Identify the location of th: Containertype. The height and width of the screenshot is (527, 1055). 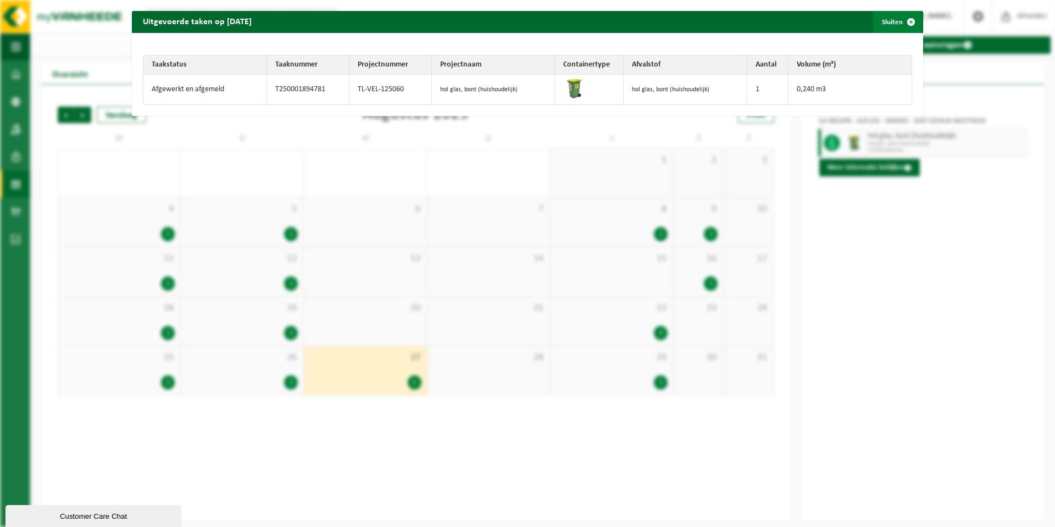
(589, 65).